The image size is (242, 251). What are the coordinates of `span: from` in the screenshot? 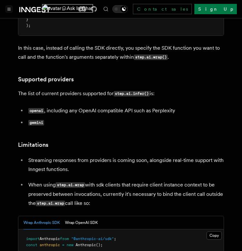 It's located at (64, 238).